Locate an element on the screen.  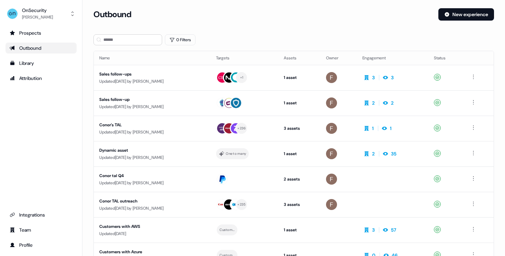
a: Go to outbound experience is located at coordinates (41, 48).